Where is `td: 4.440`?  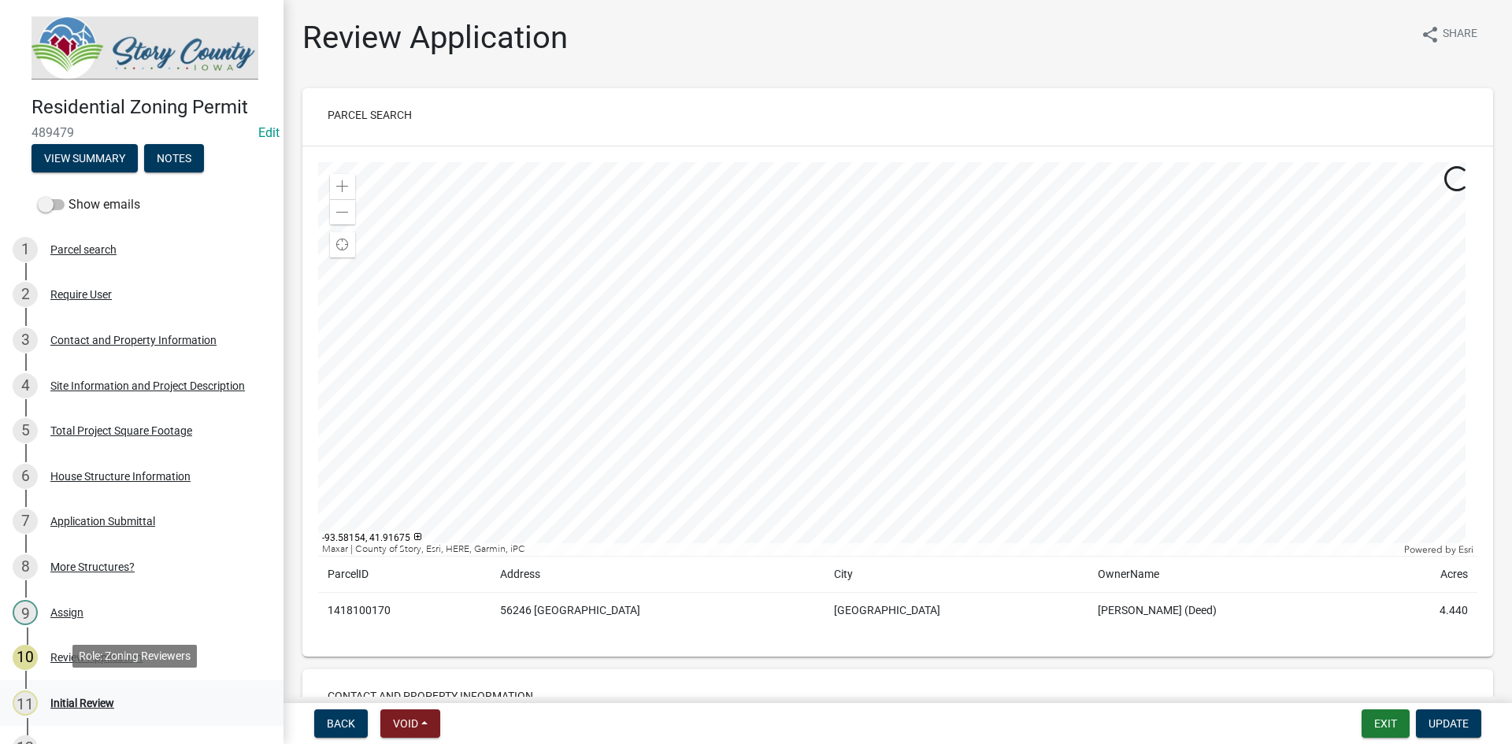
td: 4.440 is located at coordinates (1428, 611).